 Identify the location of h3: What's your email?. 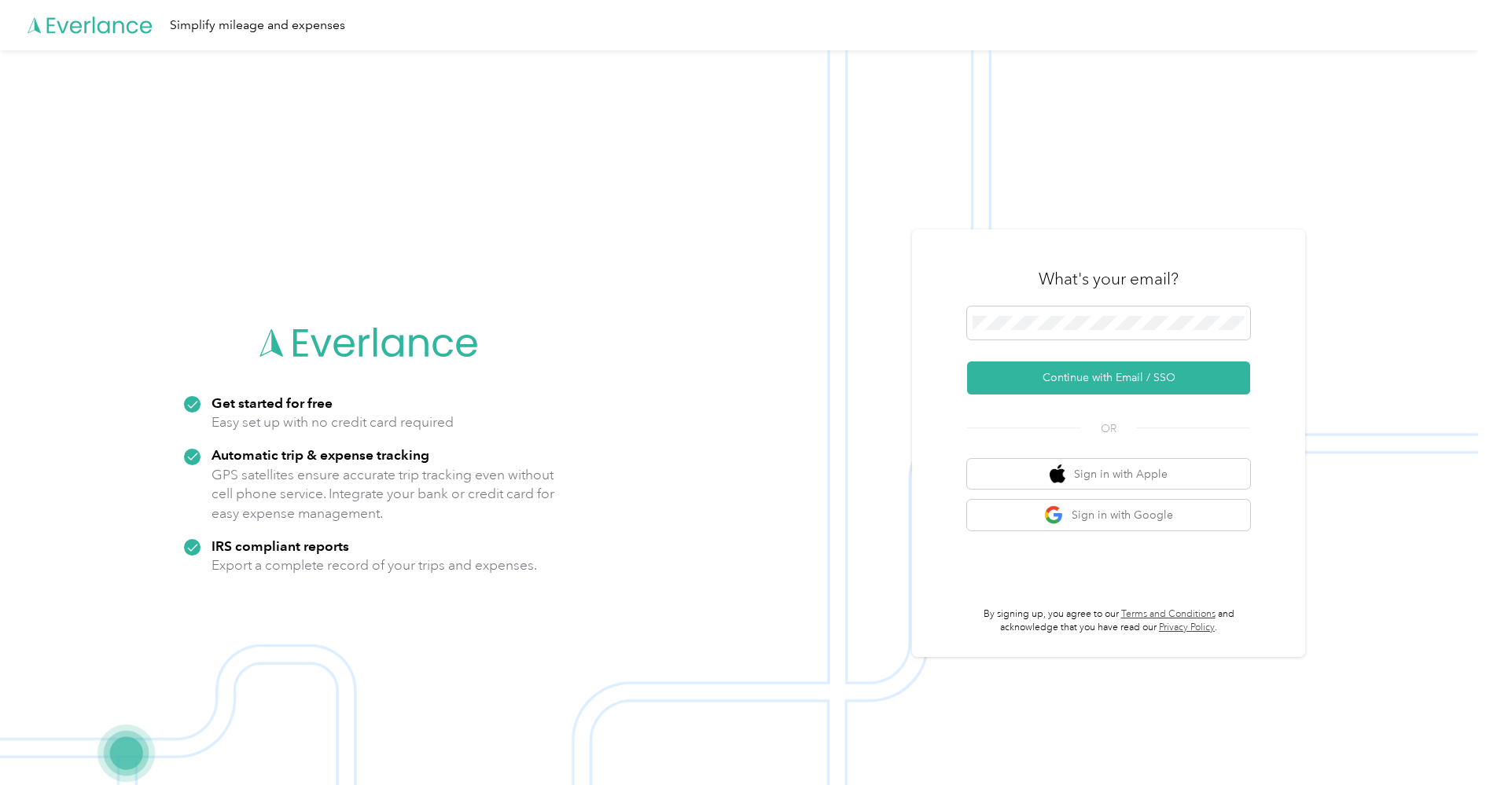
(1108, 279).